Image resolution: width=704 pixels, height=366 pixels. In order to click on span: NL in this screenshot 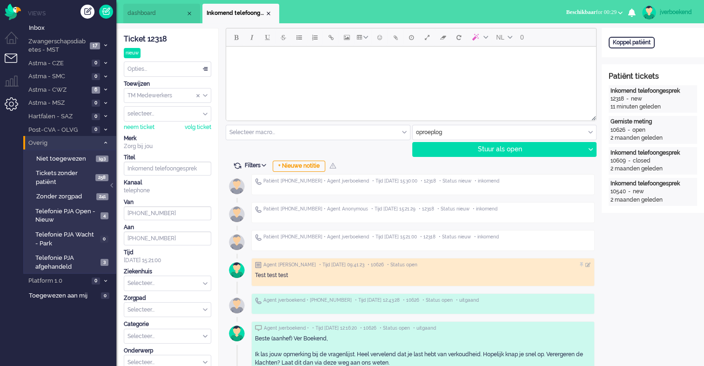, I will do `click(500, 37)`.